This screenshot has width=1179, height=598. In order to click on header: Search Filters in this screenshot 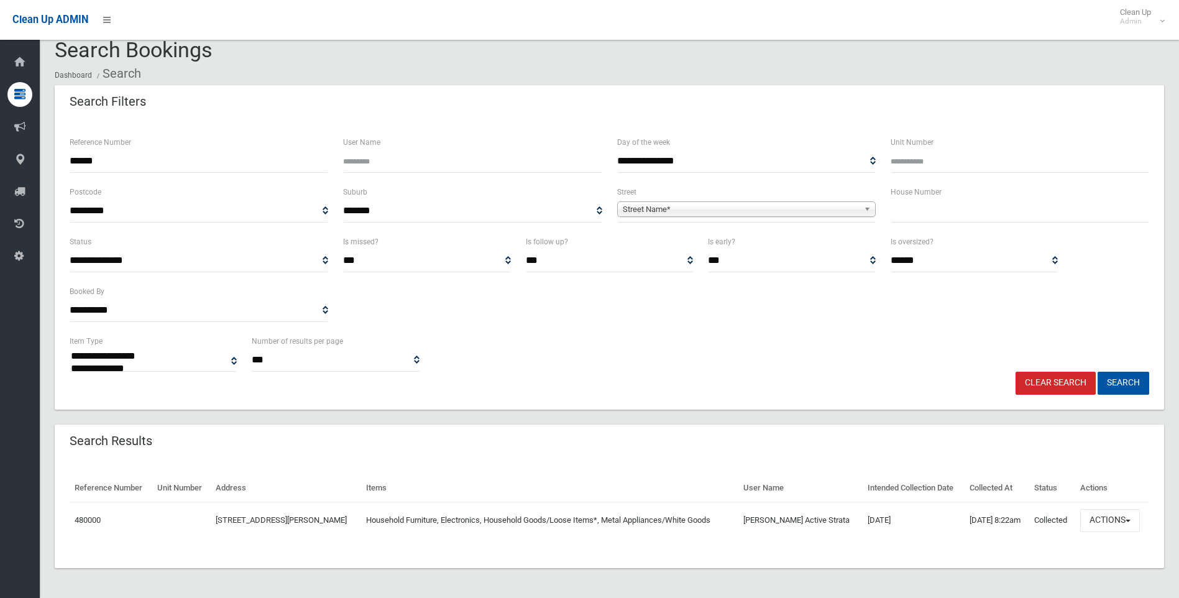, I will do `click(108, 101)`.